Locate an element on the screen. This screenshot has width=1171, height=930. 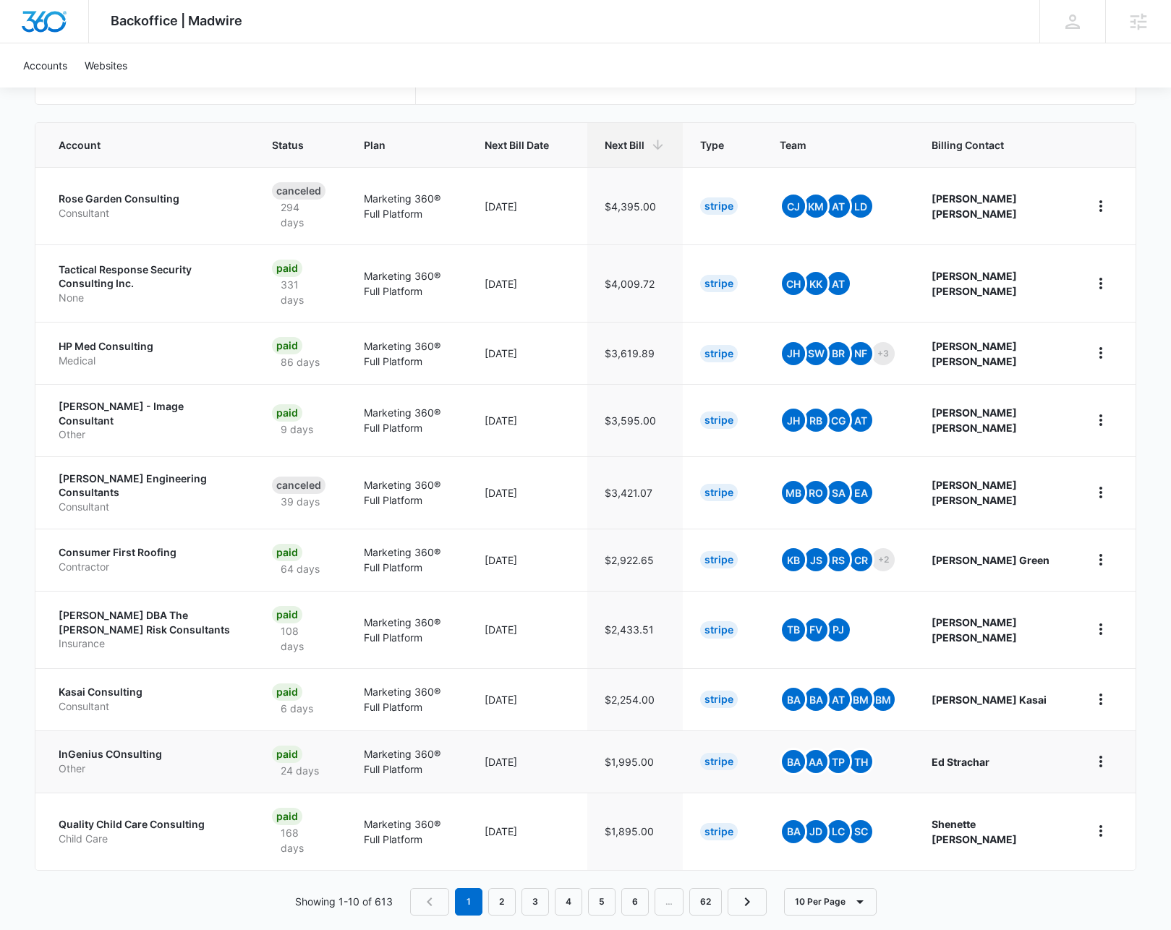
span: BR is located at coordinates (838, 354).